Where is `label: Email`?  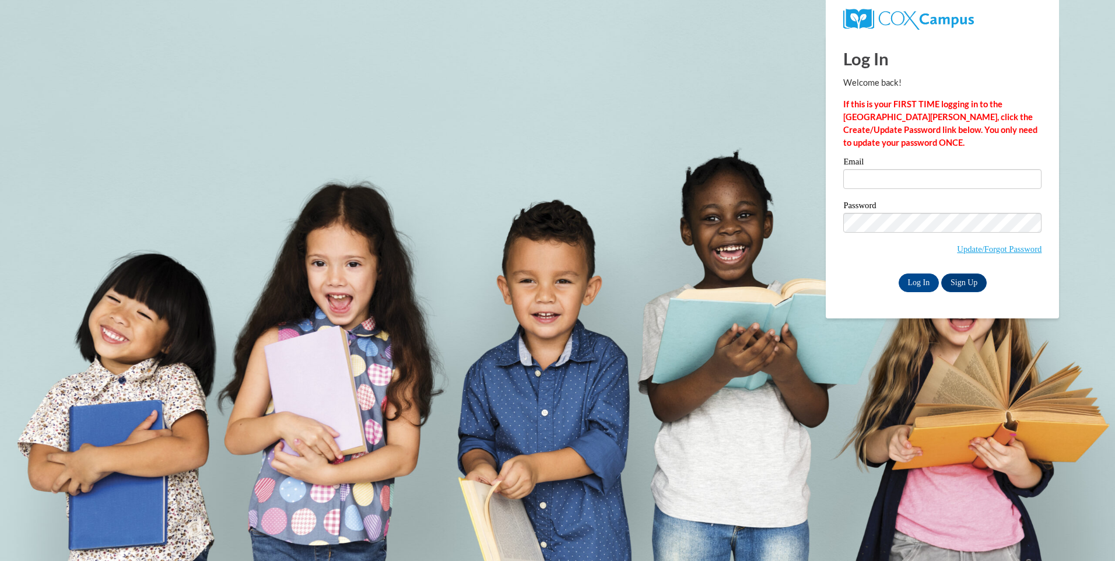 label: Email is located at coordinates (942, 163).